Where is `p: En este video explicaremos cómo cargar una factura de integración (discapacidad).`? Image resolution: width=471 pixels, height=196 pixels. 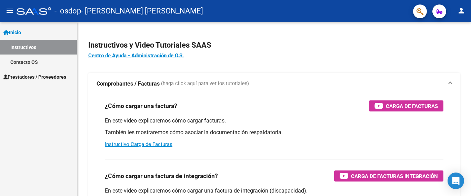
p: En este video explicaremos cómo cargar una factura de integración (discapacidad). is located at coordinates (274, 190).